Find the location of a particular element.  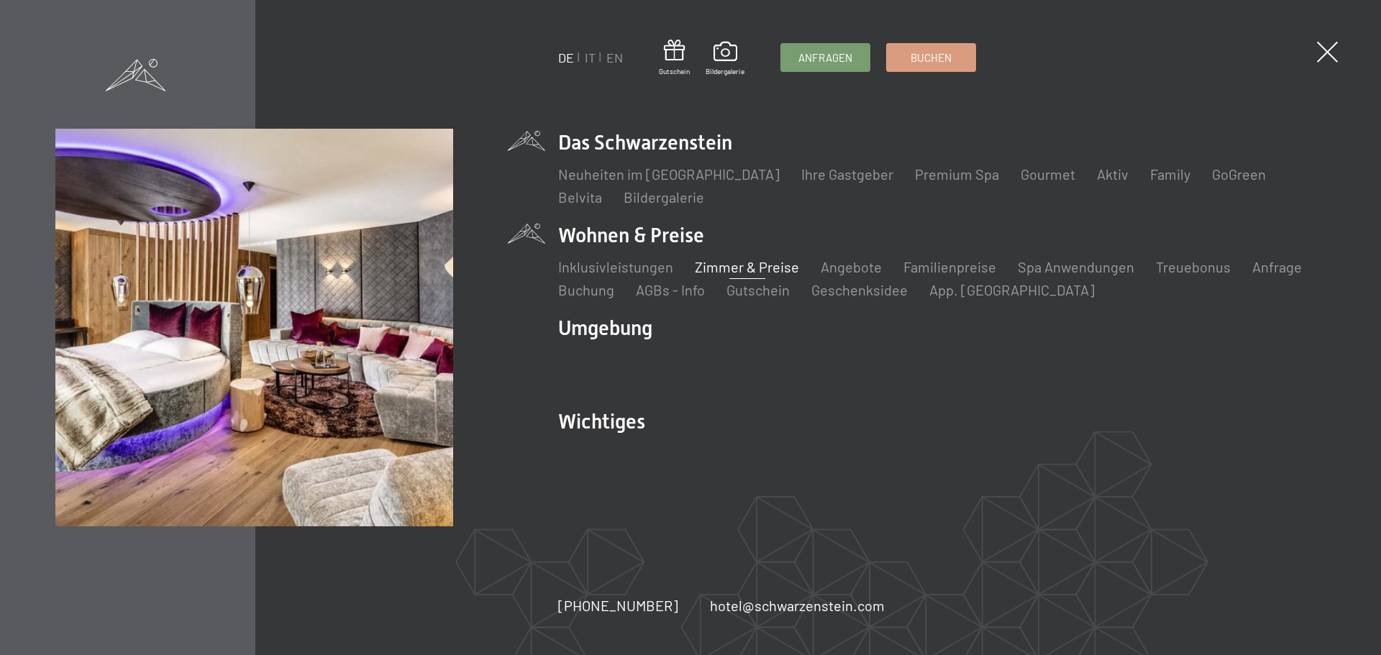

a: DE is located at coordinates (566, 58).